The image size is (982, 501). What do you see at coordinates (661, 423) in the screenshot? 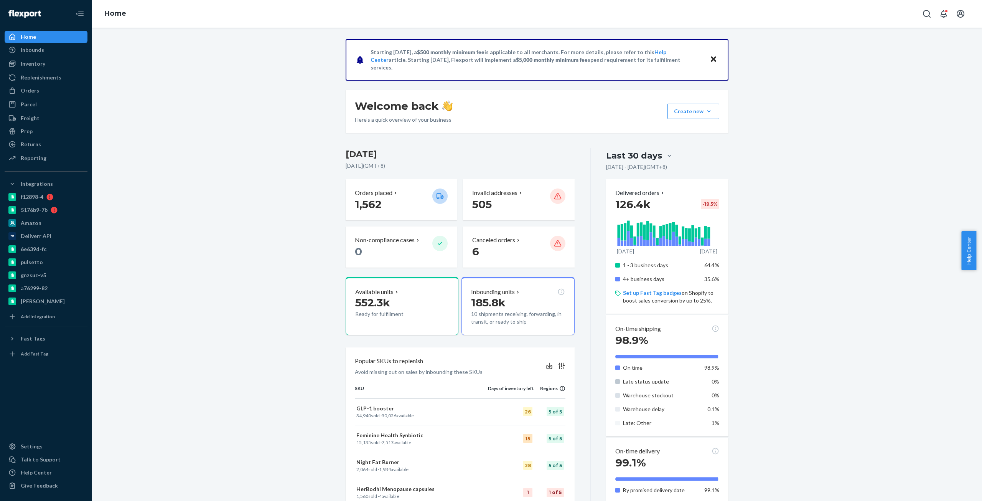
I see `p: Late: Other` at bounding box center [661, 423].